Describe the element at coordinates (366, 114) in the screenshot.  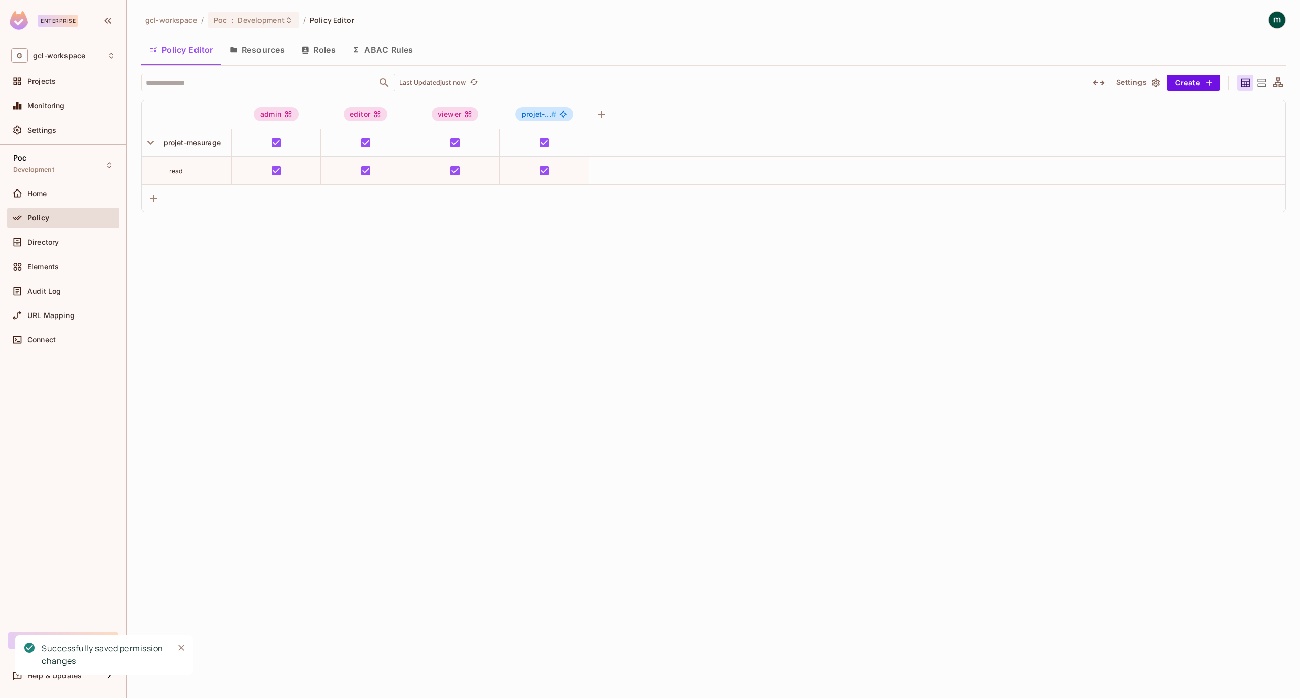
I see `div: editor` at that location.